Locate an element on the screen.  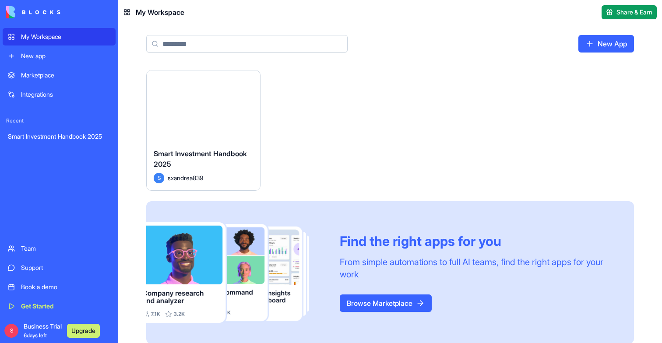
a: Get Started is located at coordinates (59, 307).